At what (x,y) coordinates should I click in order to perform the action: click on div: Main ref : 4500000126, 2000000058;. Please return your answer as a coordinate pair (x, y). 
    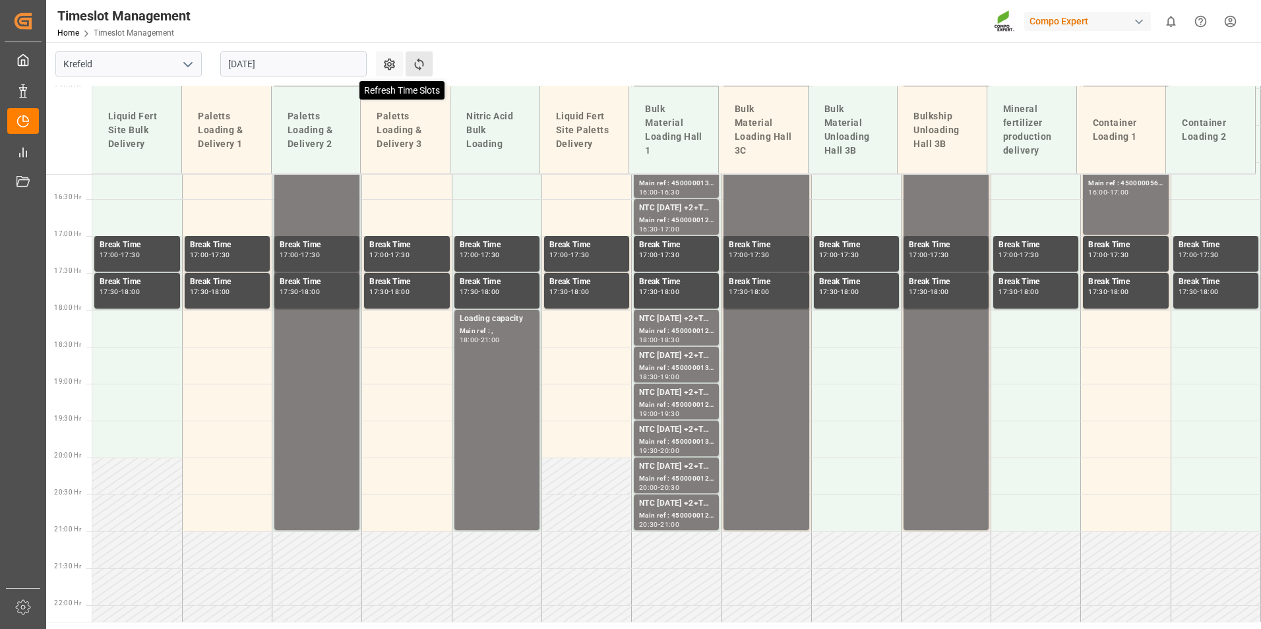
    Looking at the image, I should click on (676, 331).